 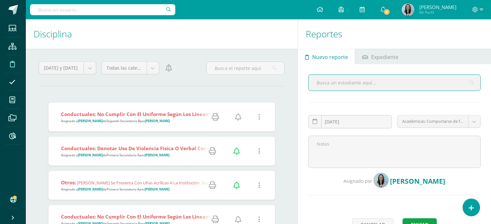 I want to click on h1: Disciplina, so click(x=162, y=34).